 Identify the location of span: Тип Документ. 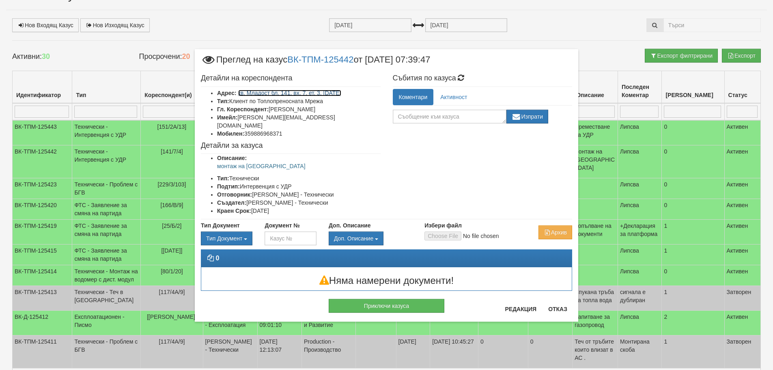
(224, 238).